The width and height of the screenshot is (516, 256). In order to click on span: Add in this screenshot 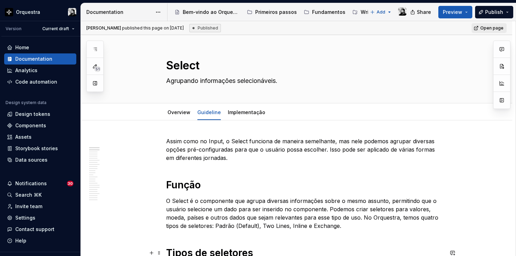, I will do `click(381, 12)`.